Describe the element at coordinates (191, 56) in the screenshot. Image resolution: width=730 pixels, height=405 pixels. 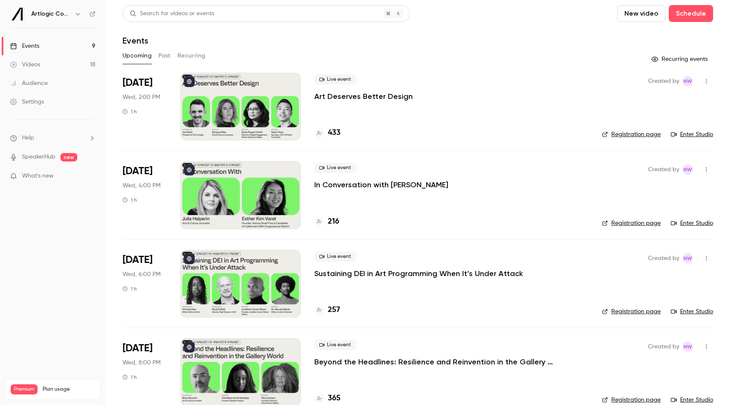
I see `button: Recurring` at that location.